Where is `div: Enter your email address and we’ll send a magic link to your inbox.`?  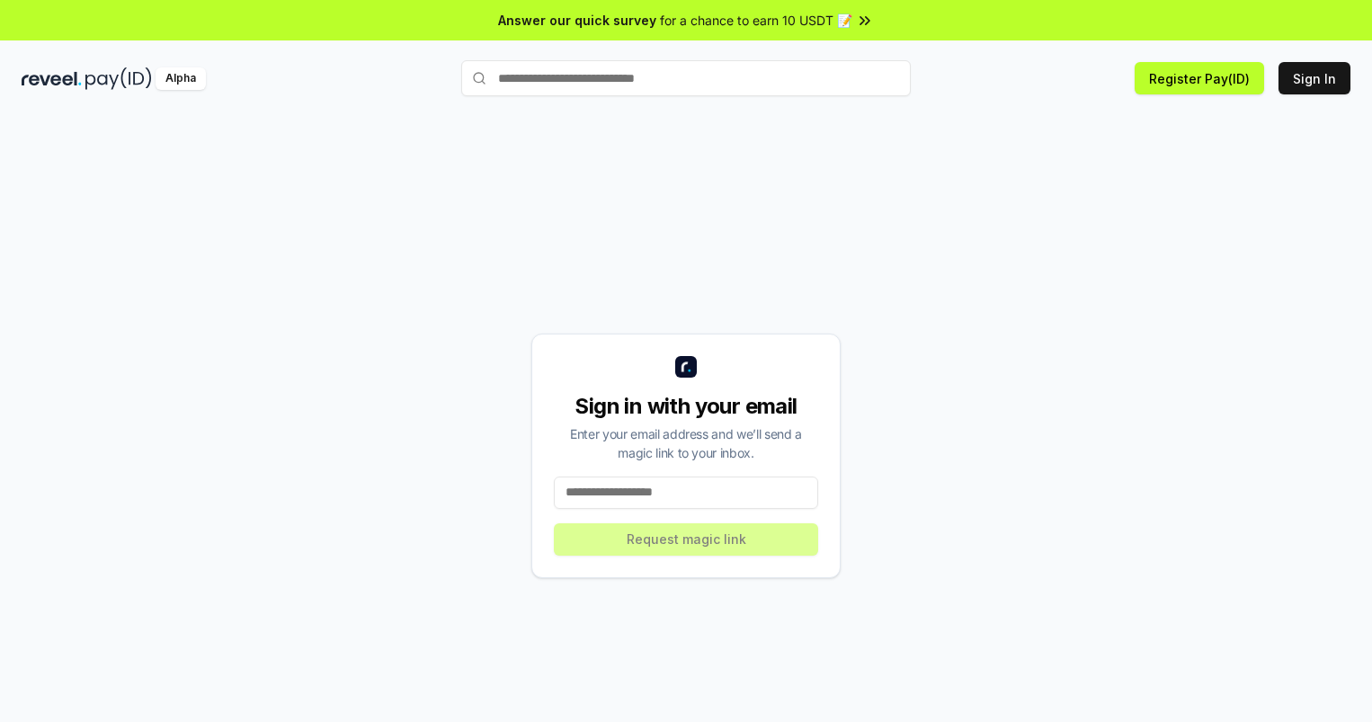
div: Enter your email address and we’ll send a magic link to your inbox. is located at coordinates (686, 443).